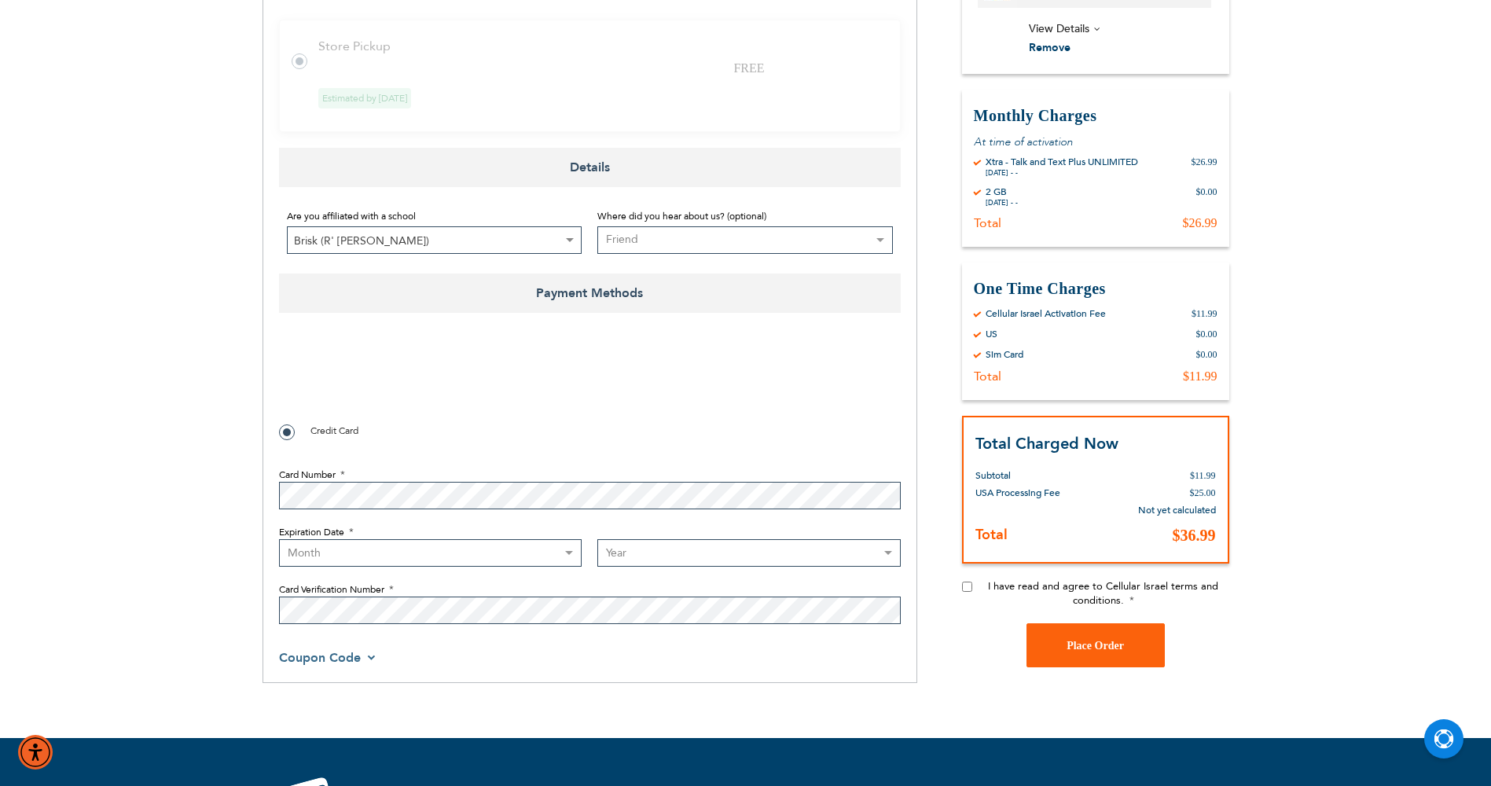 This screenshot has height=786, width=1491. I want to click on span: Remove, so click(1049, 47).